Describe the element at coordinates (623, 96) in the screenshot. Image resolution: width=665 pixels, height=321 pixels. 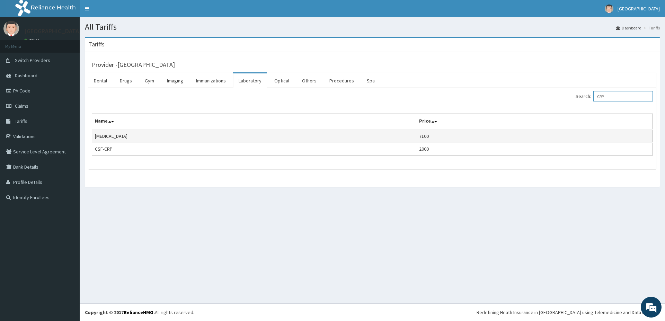
I see `input: Search:` at that location.